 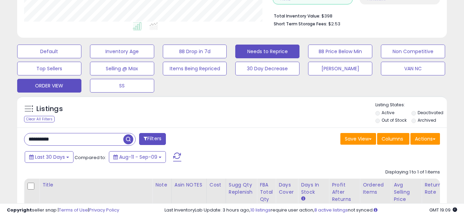 What do you see at coordinates (122, 86) in the screenshot?
I see `button: SS` at bounding box center [122, 86].